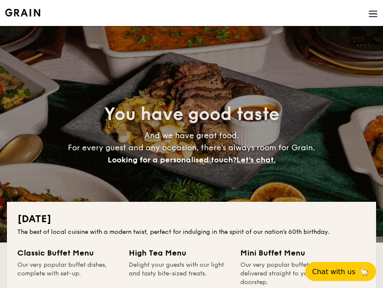 The width and height of the screenshot is (383, 288). I want to click on img: icon-hamburger-menu.db5d7e83.svg, so click(373, 14).